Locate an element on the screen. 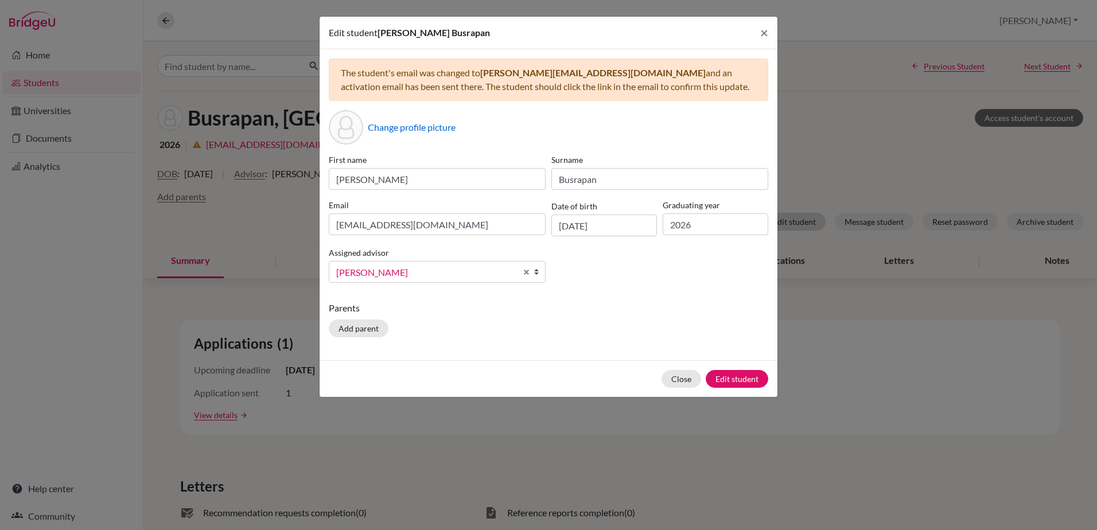 The height and width of the screenshot is (530, 1097). label: First name is located at coordinates (437, 160).